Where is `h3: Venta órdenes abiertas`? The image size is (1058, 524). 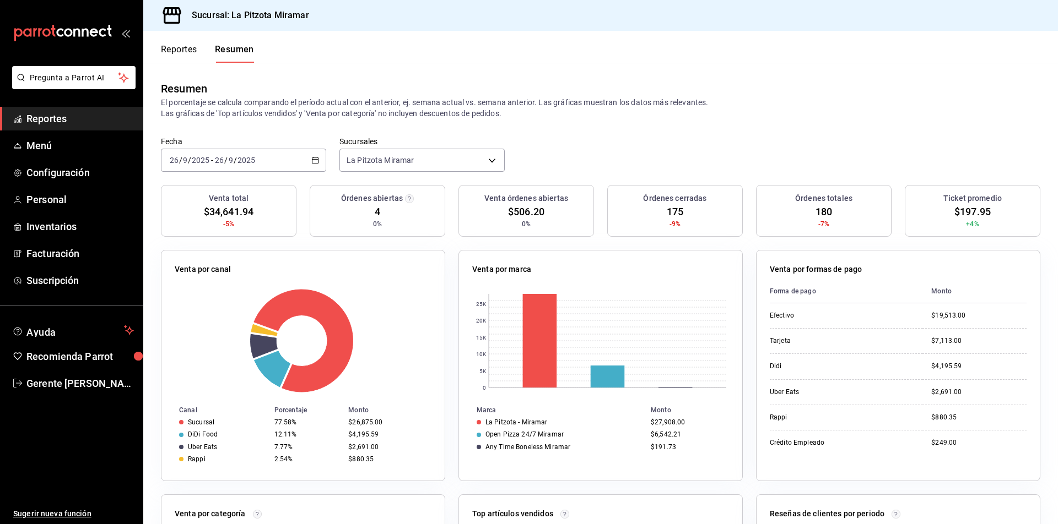 h3: Venta órdenes abiertas is located at coordinates (526, 198).